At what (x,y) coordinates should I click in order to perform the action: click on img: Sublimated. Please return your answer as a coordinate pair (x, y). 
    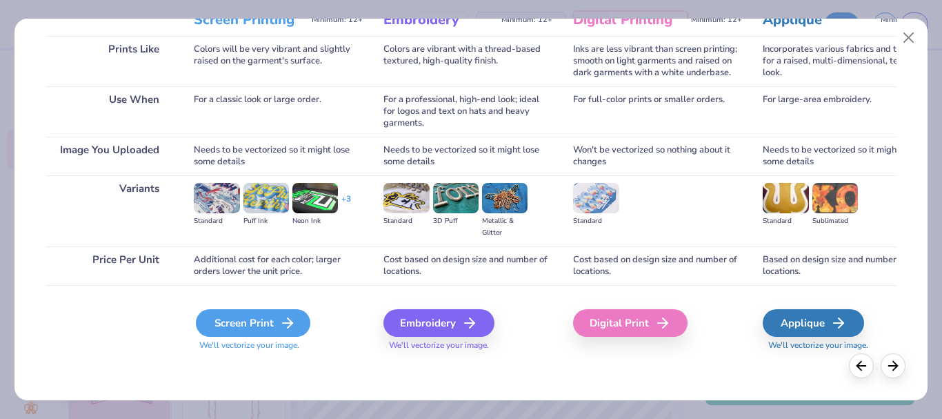
    Looking at the image, I should click on (835, 198).